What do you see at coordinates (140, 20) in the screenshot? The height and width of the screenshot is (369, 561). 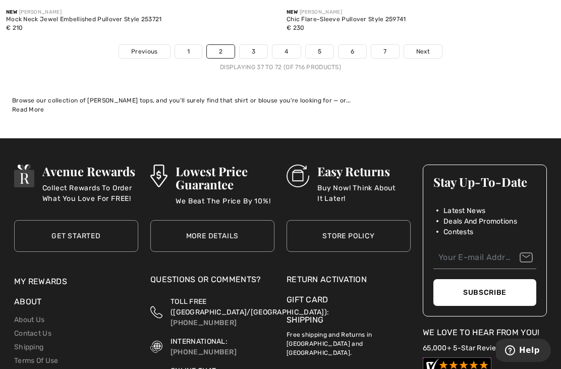 I see `div: Mock Neck Jewel Embellished Pullover Style 253721` at bounding box center [140, 20].